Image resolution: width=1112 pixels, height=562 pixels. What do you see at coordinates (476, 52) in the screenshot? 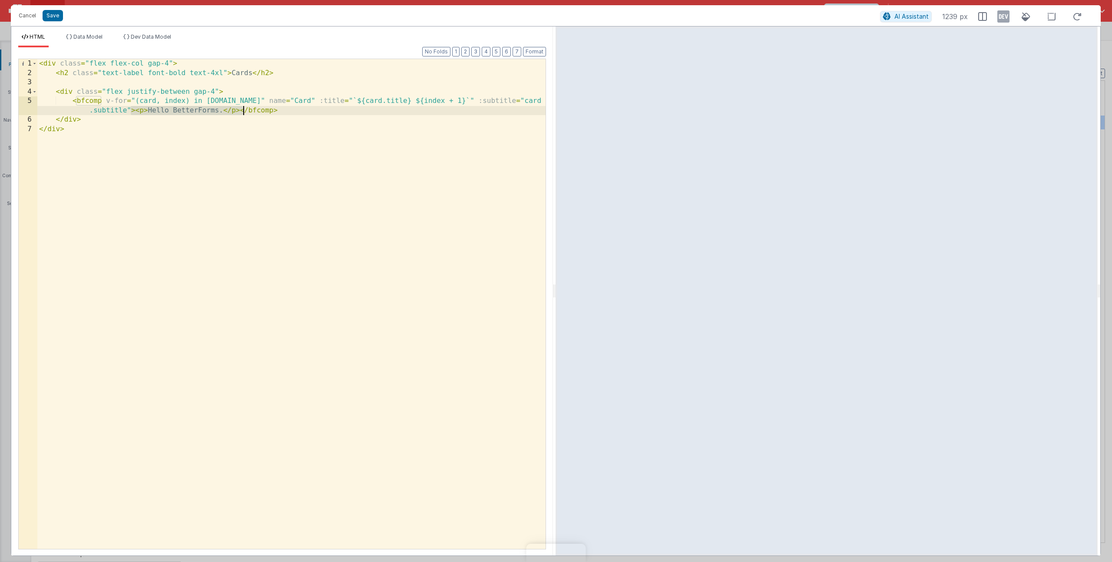
I see `button: 3` at bounding box center [476, 52].